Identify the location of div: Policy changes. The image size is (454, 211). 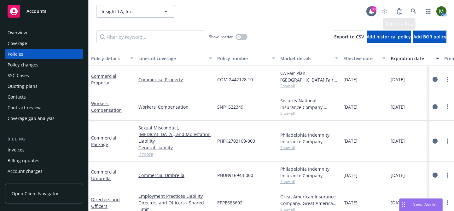
(23, 65).